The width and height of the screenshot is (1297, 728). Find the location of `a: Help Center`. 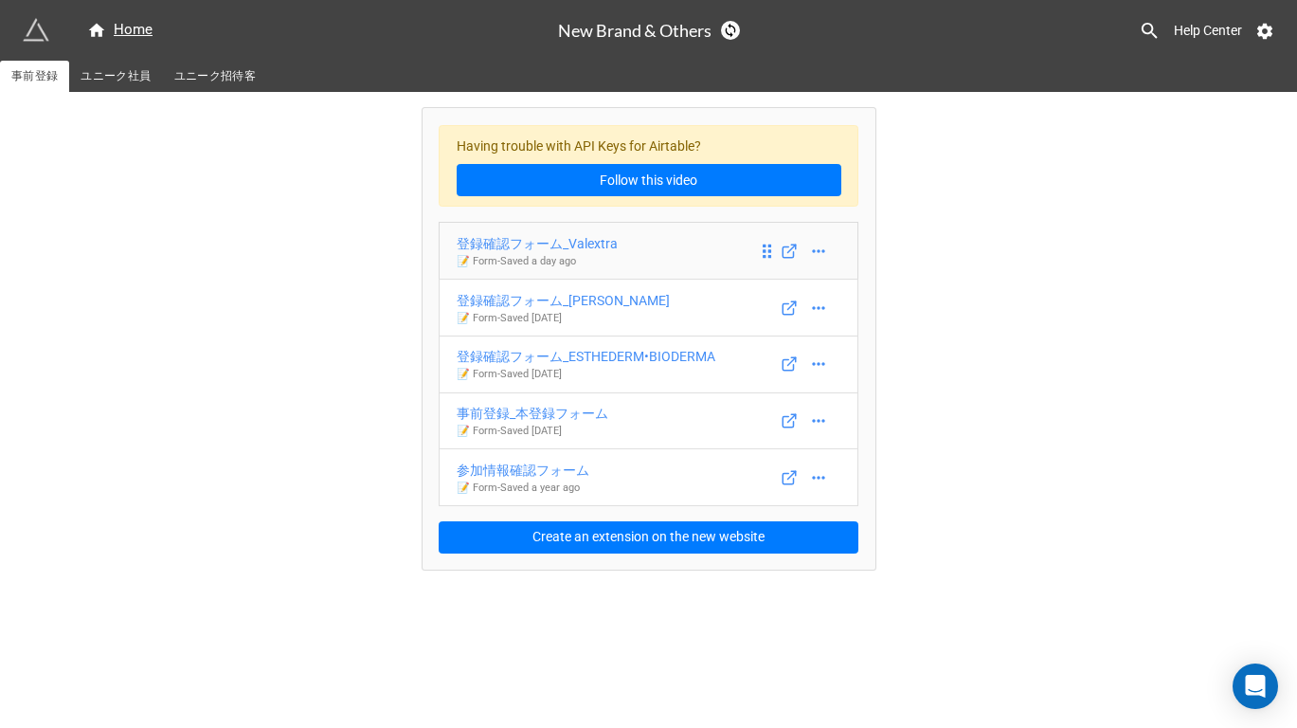

a: Help Center is located at coordinates (1208, 30).